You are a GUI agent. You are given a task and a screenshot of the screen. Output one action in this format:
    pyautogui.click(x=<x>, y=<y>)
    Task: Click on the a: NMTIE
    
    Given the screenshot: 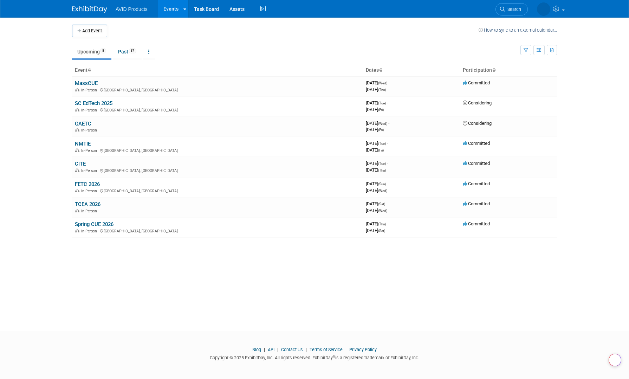 What is the action you would take?
    pyautogui.click(x=83, y=144)
    